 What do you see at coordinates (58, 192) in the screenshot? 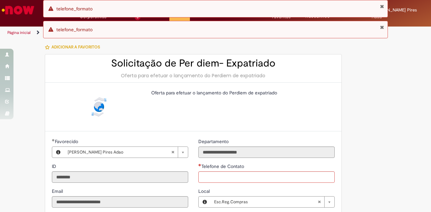
I see `label: Somente leitura - Email` at bounding box center [58, 192].